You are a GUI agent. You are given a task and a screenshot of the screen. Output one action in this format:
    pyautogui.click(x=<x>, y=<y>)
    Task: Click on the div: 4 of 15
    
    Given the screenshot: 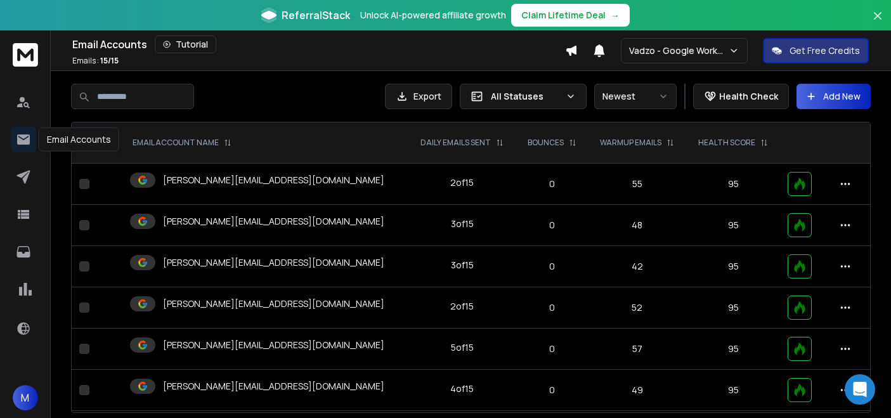 What is the action you would take?
    pyautogui.click(x=461, y=389)
    